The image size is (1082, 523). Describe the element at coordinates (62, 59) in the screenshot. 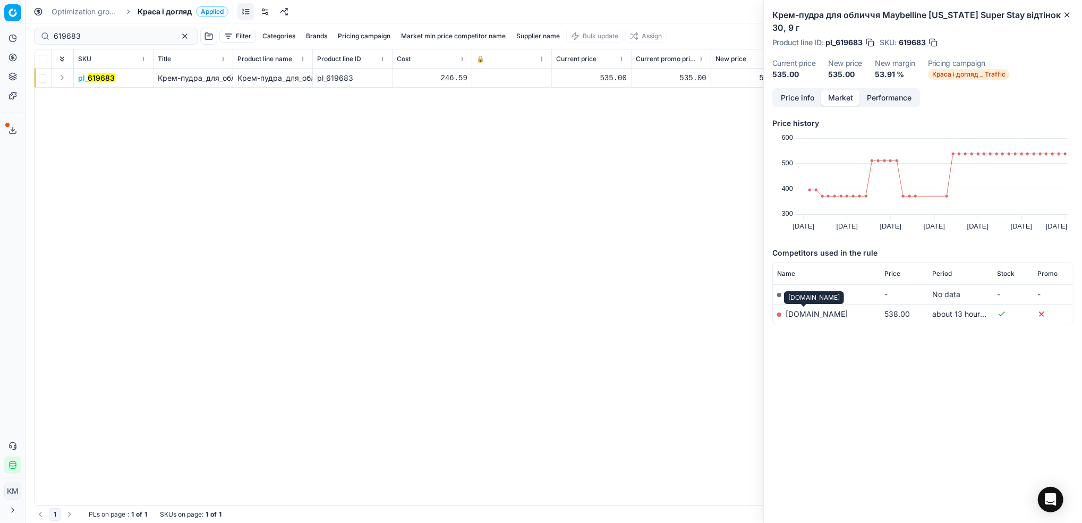

I see `button: Expand all` at that location.